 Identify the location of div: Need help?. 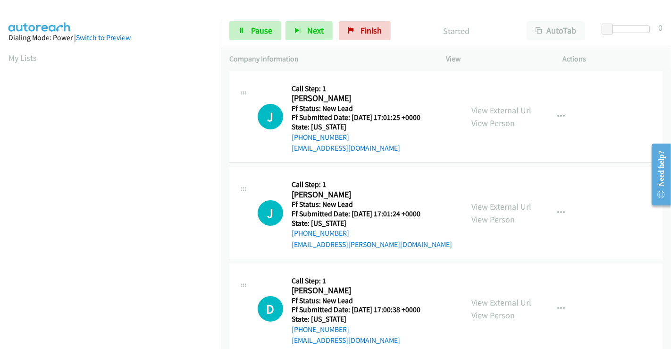
(17, 32).